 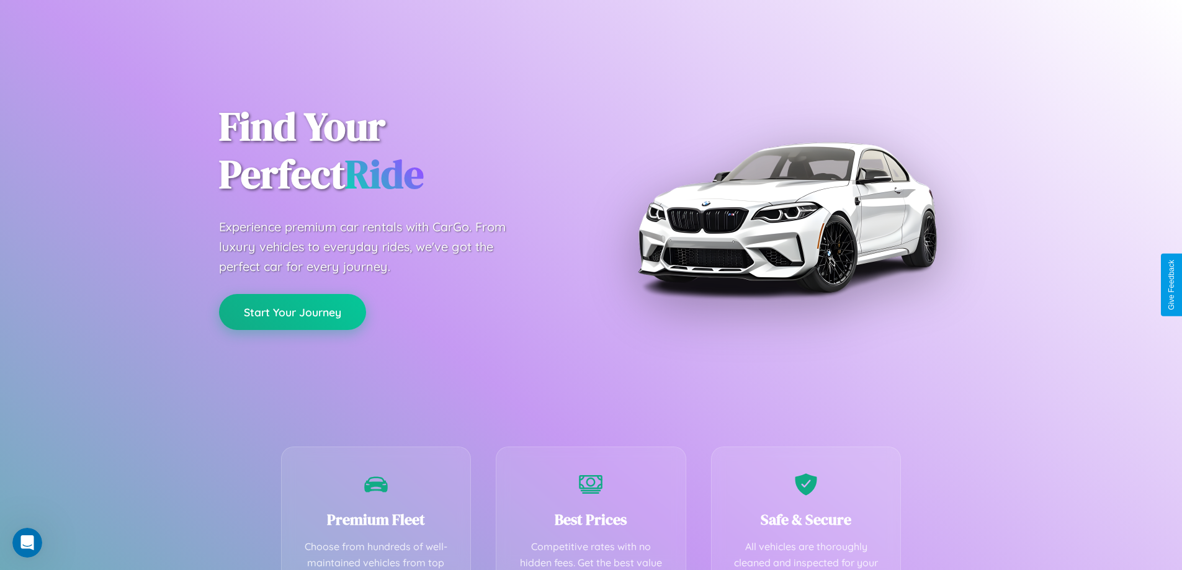 I want to click on span: Ride, so click(x=384, y=174).